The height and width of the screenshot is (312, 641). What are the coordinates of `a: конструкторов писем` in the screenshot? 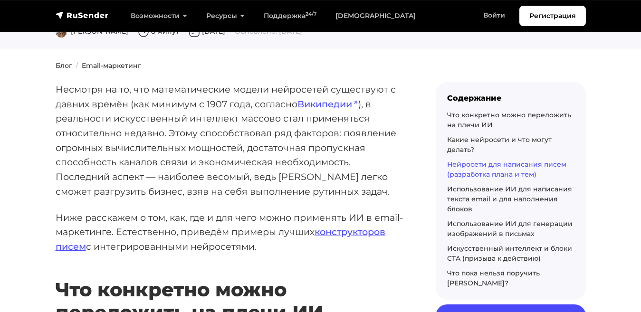 It's located at (220, 239).